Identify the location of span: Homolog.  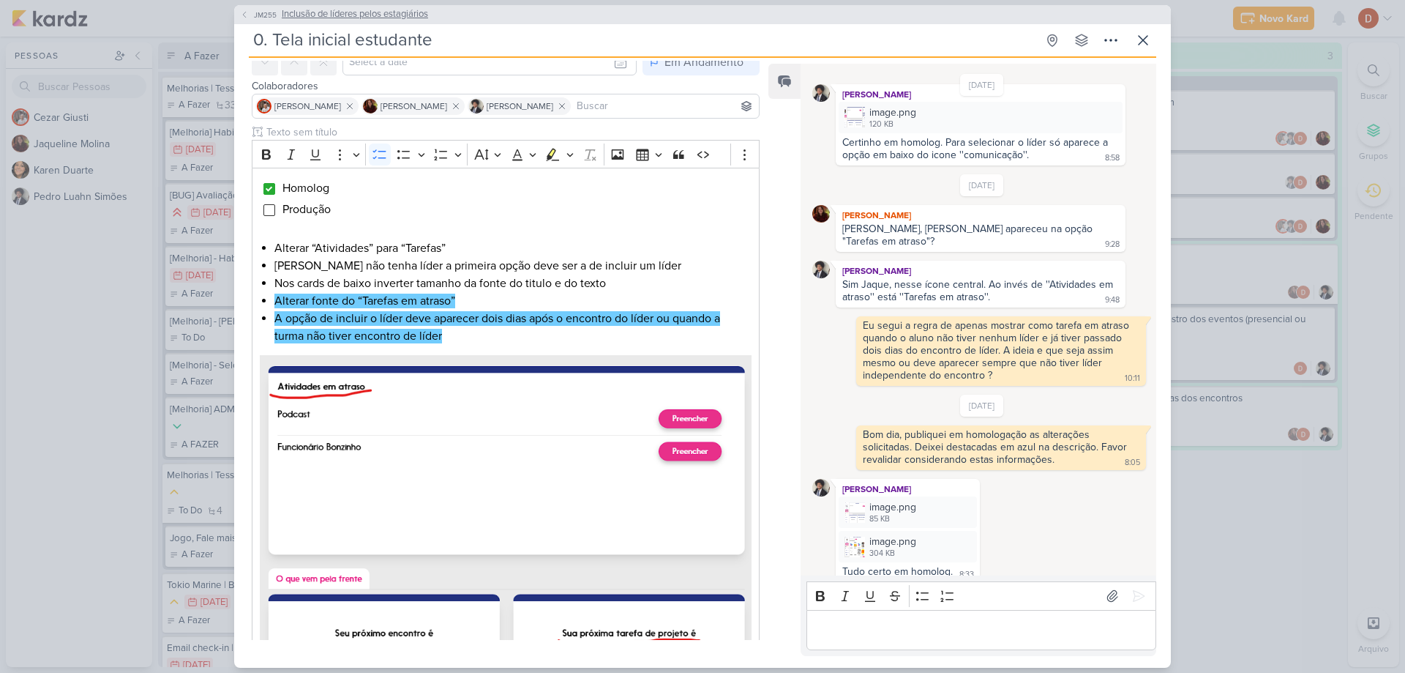
(306, 188).